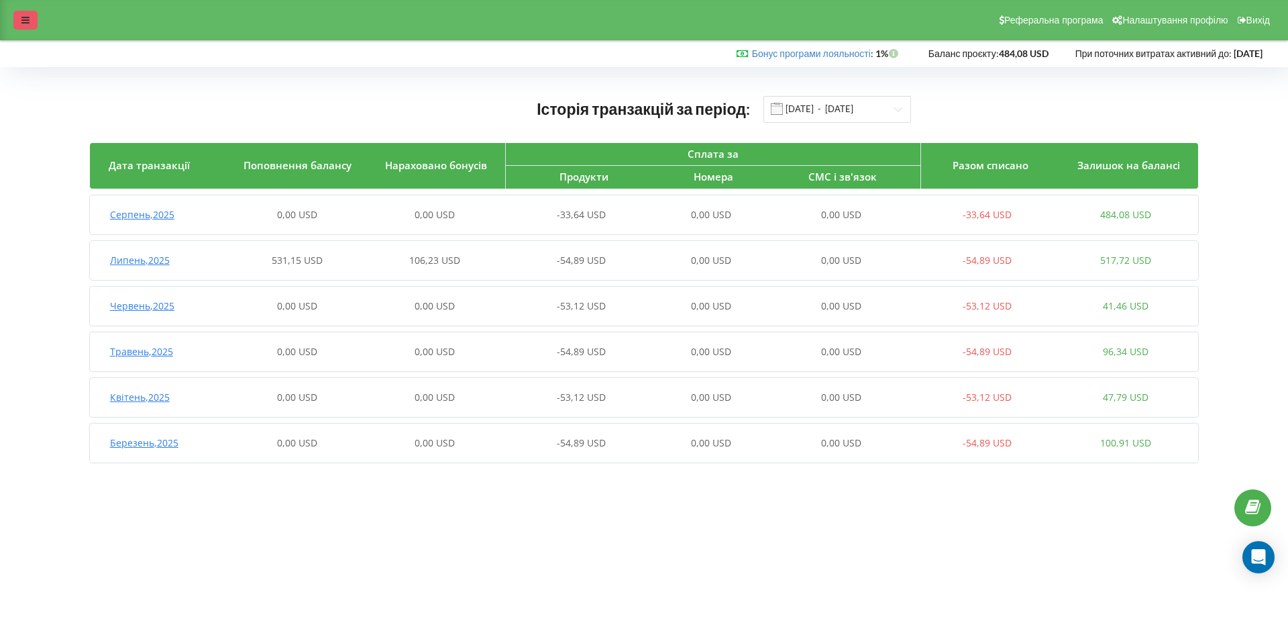  What do you see at coordinates (297, 165) in the screenshot?
I see `span: Поповнення балансу` at bounding box center [297, 165].